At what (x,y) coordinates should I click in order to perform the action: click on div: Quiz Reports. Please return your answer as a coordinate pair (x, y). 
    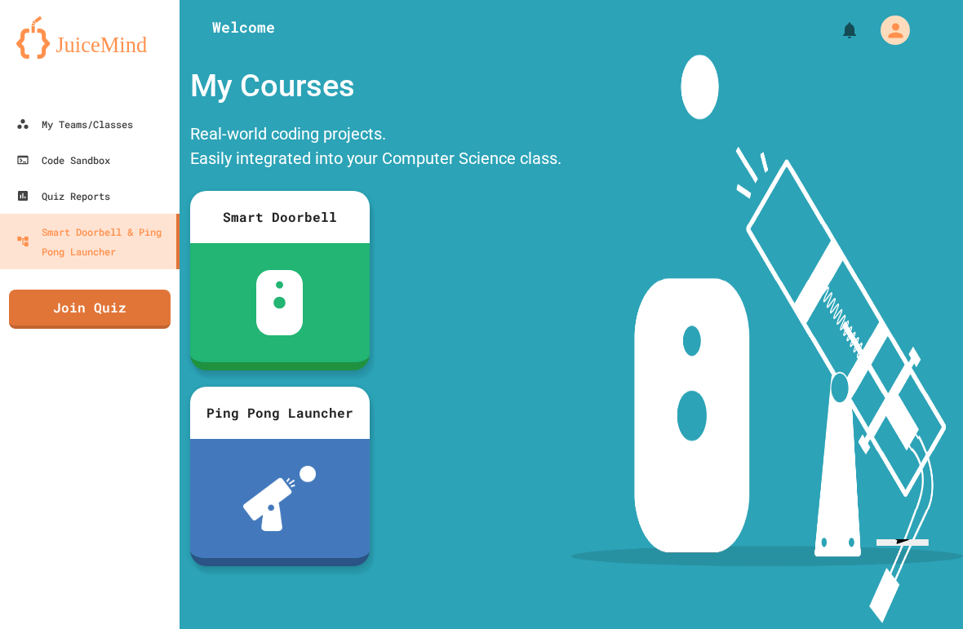
    Looking at the image, I should click on (63, 196).